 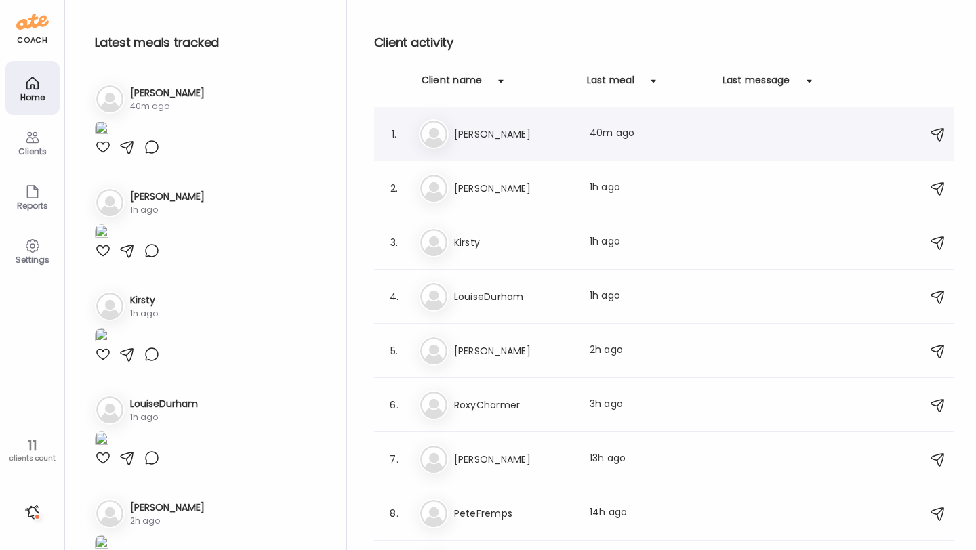 I want to click on div: 3h ago, so click(x=649, y=405).